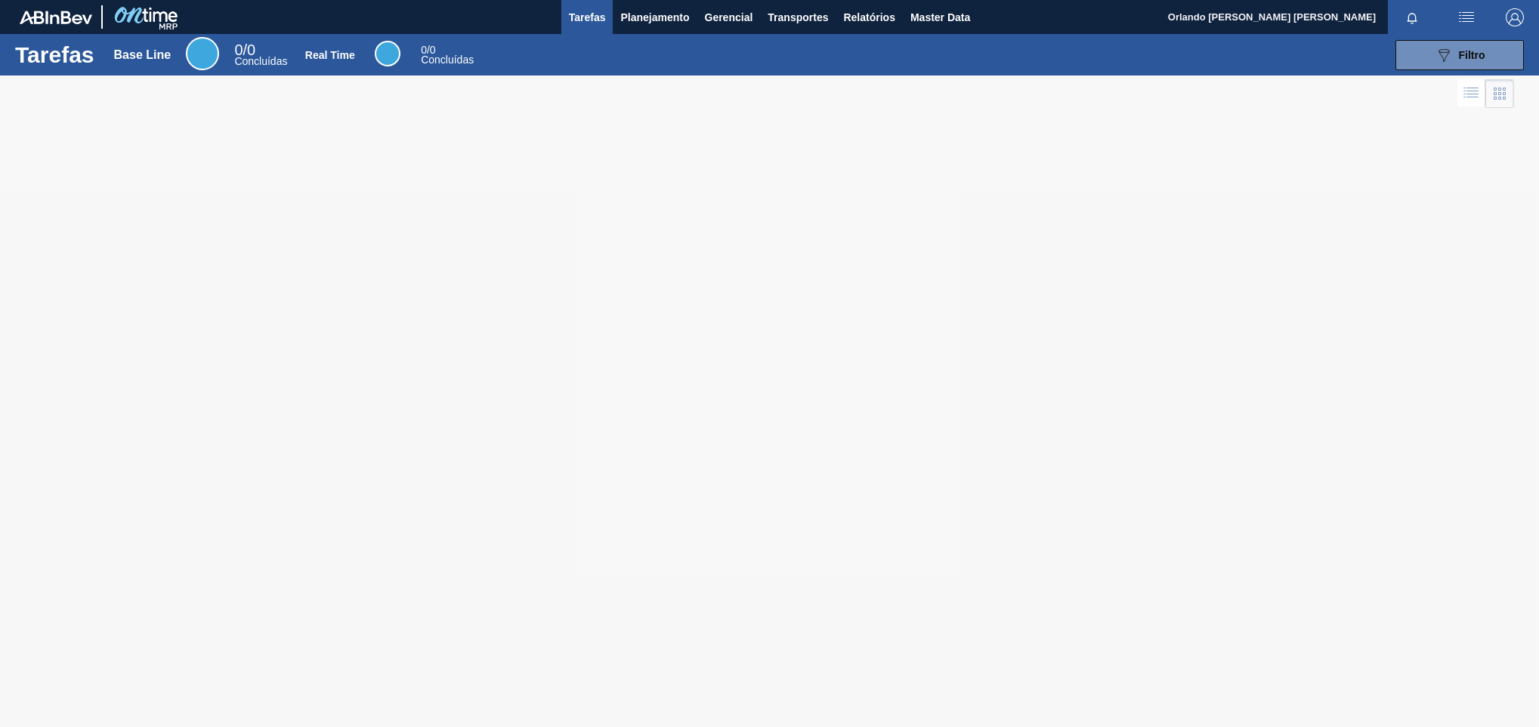  Describe the element at coordinates (798, 17) in the screenshot. I see `span: Transportes` at that location.